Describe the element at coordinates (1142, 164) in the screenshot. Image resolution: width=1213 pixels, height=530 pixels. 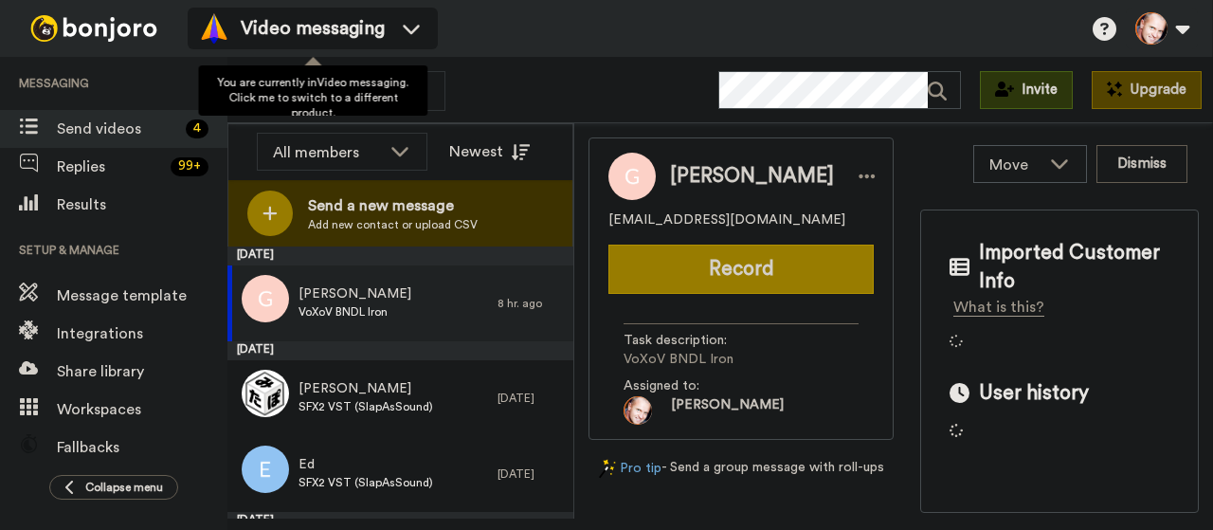
I see `button: Dismiss` at that location.